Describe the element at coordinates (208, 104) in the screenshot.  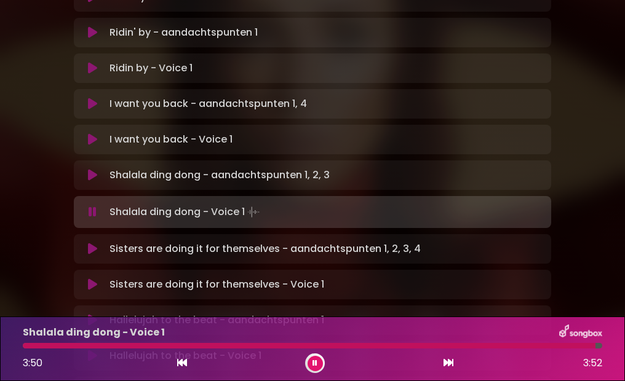
I see `p: I want you back - aandachtspunten 1, 4` at that location.